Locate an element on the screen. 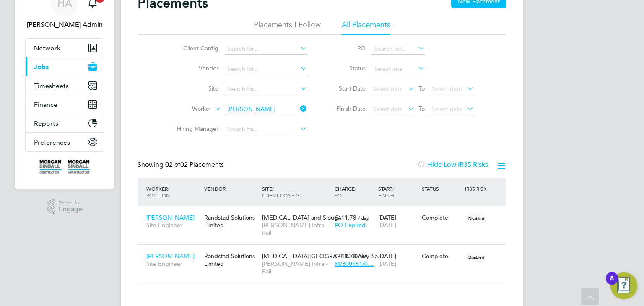 Image resolution: width=644 pixels, height=306 pixels. button: Preferences is located at coordinates (65, 142).